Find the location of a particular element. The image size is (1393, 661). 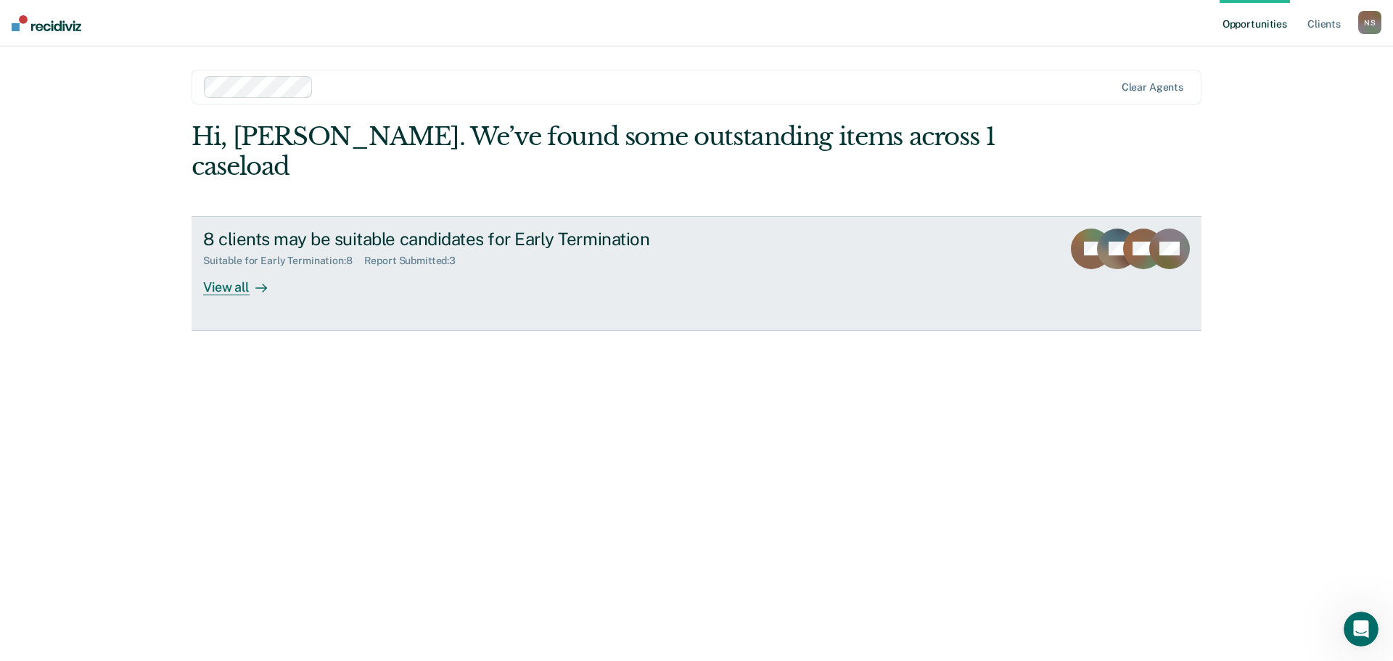

div: N S is located at coordinates (1370, 22).